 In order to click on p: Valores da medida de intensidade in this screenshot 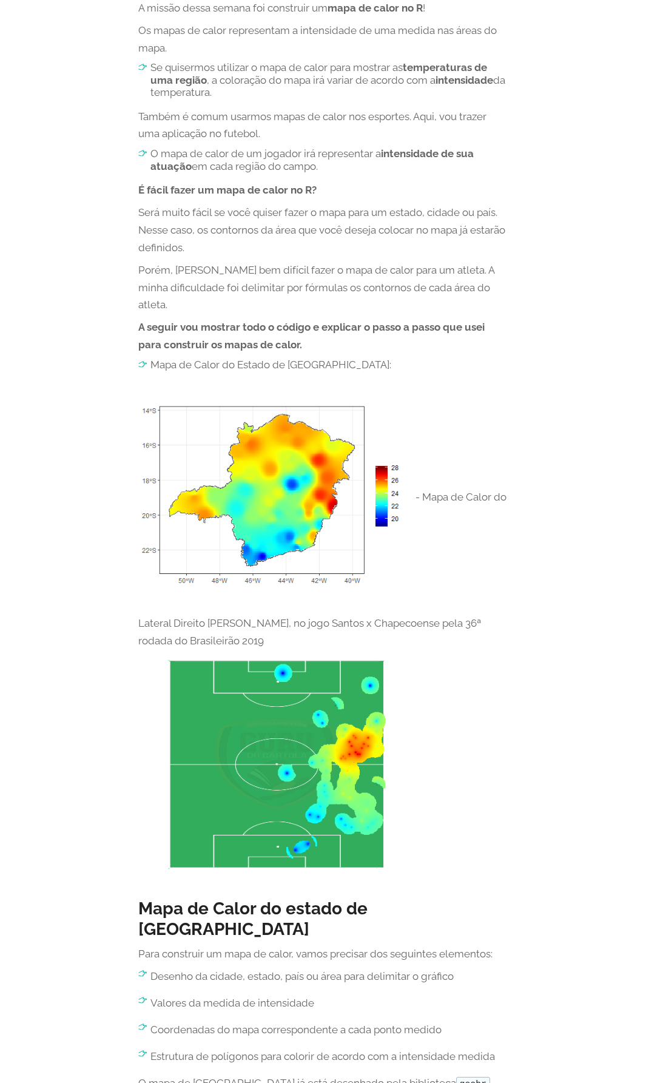, I will do `click(329, 1003)`.